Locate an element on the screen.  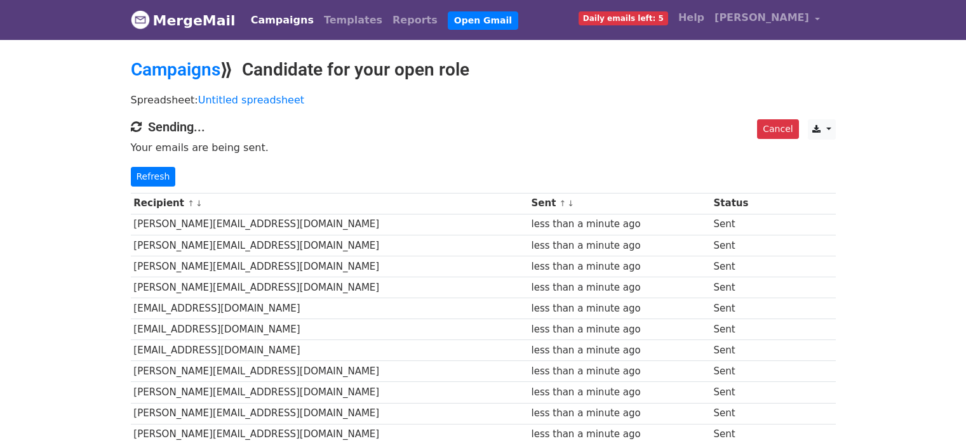
h4: Sending... is located at coordinates (483, 127).